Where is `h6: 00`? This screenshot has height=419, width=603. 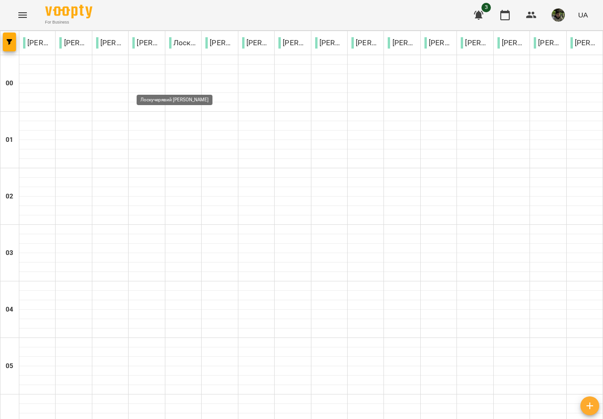
h6: 00 is located at coordinates (9, 83).